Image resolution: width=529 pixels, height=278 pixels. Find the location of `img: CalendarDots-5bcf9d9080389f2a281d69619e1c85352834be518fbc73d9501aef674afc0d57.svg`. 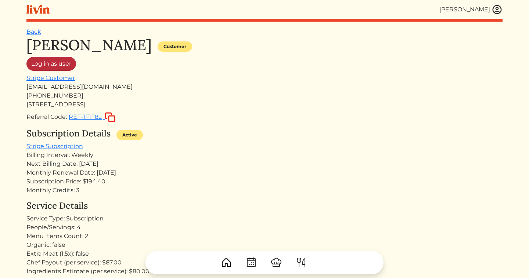

img: CalendarDots-5bcf9d9080389f2a281d69619e1c85352834be518fbc73d9501aef674afc0d57.svg is located at coordinates (251, 263).